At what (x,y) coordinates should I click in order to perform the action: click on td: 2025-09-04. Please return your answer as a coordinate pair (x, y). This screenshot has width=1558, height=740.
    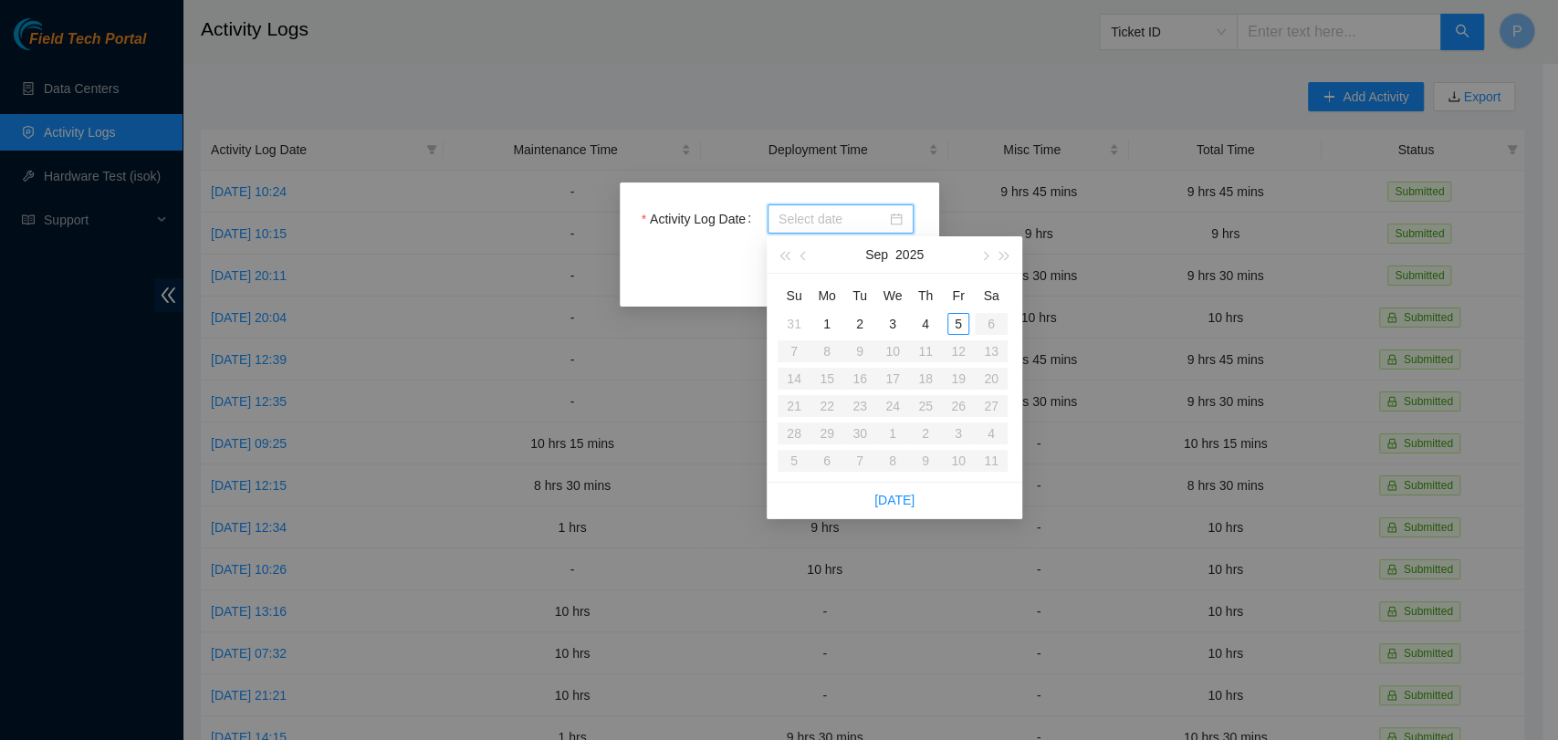
    Looking at the image, I should click on (925, 324).